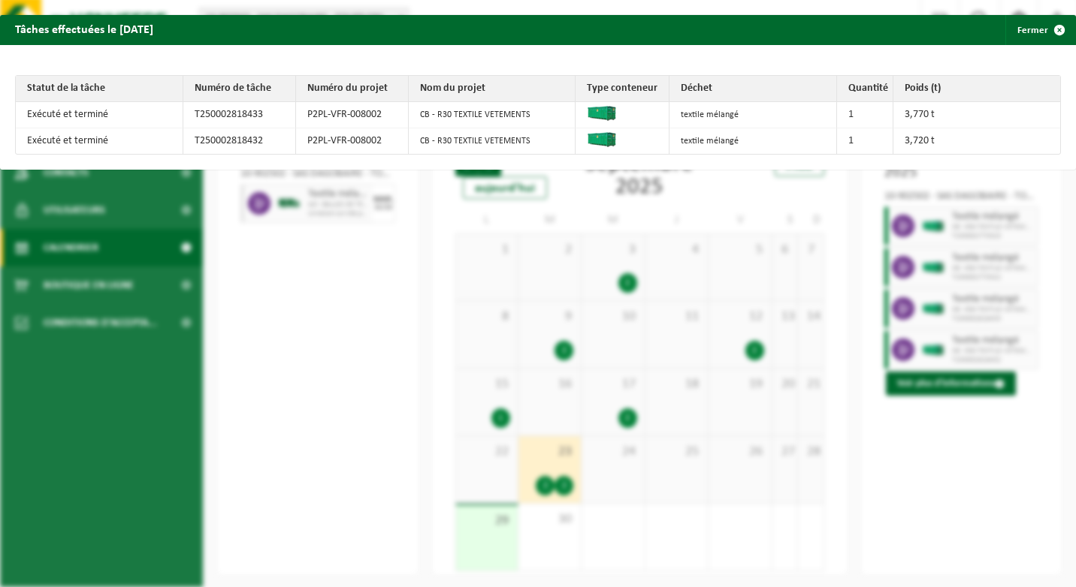 This screenshot has width=1076, height=587. Describe the element at coordinates (352, 89) in the screenshot. I see `th: Numéro du projet` at that location.